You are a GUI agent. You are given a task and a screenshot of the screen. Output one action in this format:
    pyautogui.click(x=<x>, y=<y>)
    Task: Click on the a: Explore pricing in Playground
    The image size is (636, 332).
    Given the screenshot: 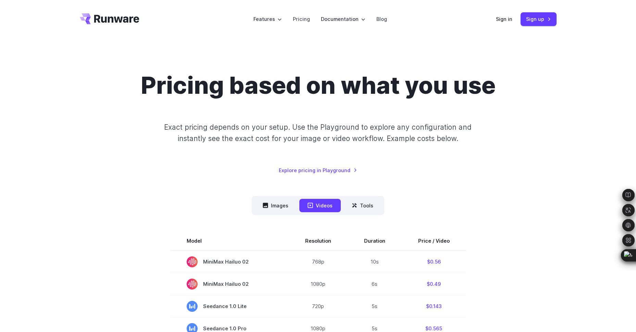 What is the action you would take?
    pyautogui.click(x=318, y=170)
    